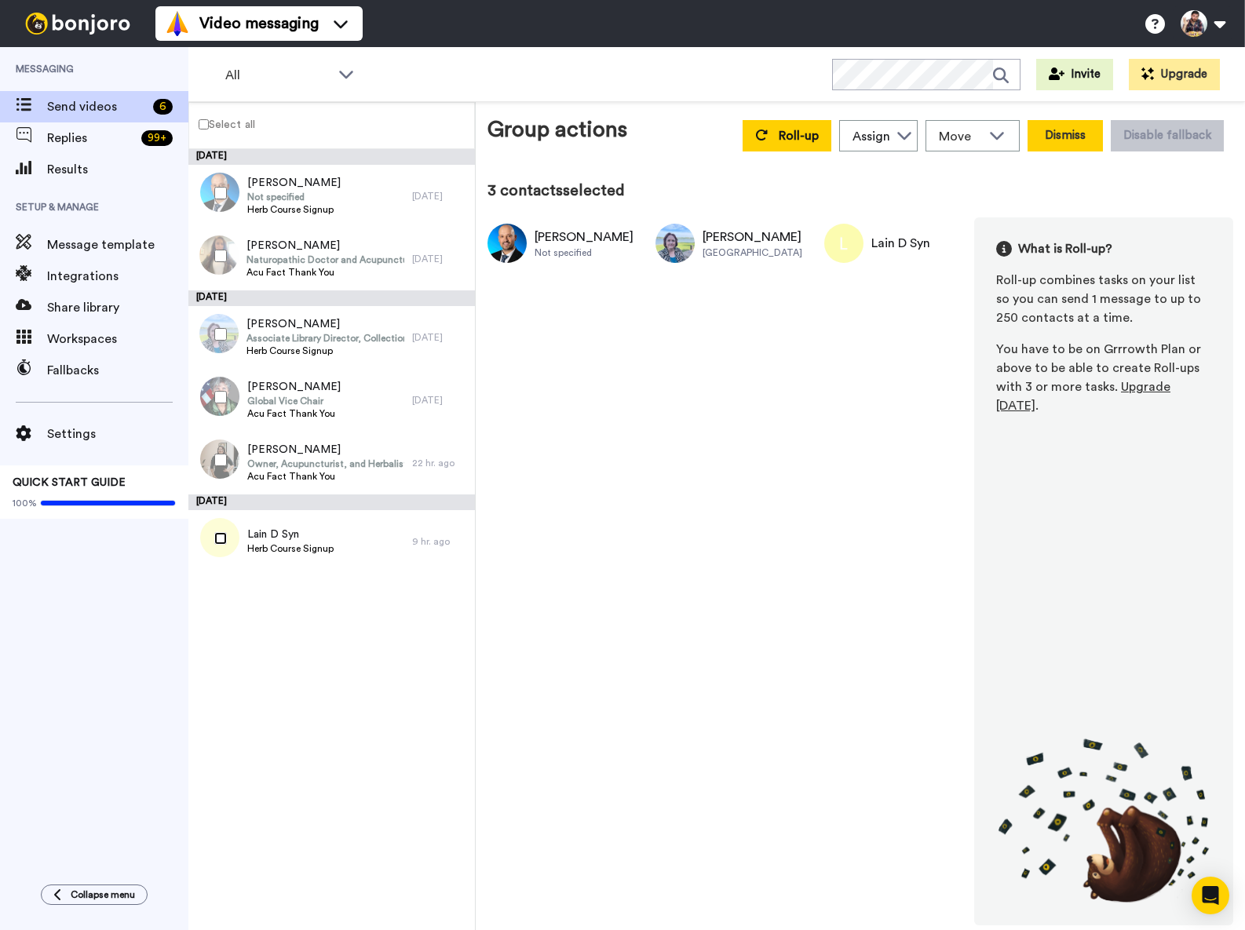  What do you see at coordinates (326, 464) in the screenshot?
I see `span: Owner, Acupuncturist, and Herbalist` at bounding box center [326, 464].